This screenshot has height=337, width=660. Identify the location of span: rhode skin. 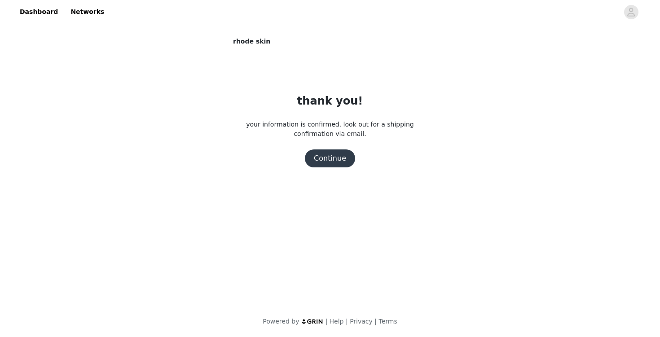
(251, 41).